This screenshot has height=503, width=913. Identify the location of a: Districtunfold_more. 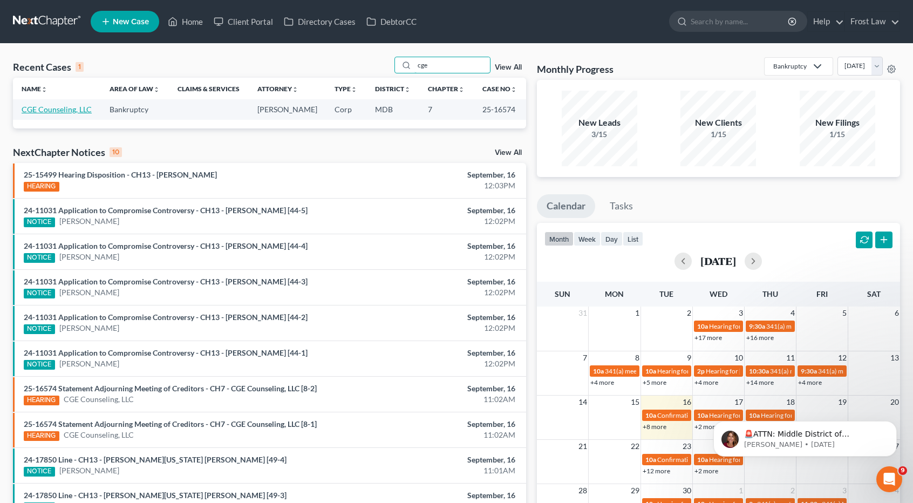
(393, 88).